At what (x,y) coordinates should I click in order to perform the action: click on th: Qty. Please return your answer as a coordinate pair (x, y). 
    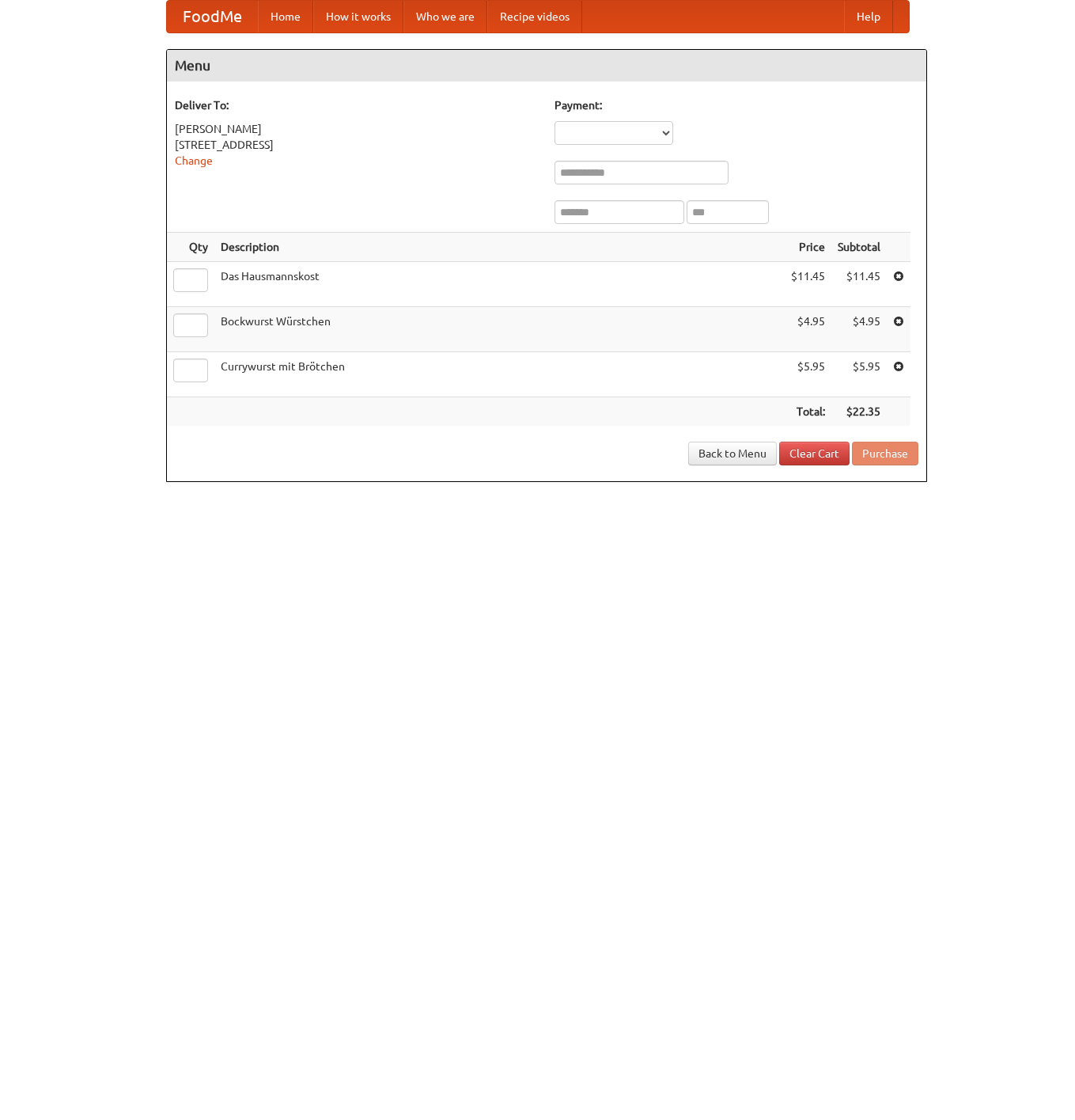
    Looking at the image, I should click on (191, 247).